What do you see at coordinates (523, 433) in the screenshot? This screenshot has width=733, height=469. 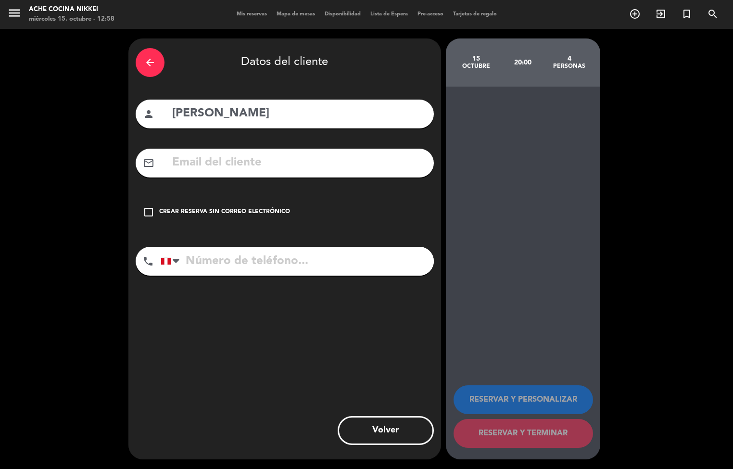 I see `button: RESERVAR Y TERMINAR` at bounding box center [523, 433].